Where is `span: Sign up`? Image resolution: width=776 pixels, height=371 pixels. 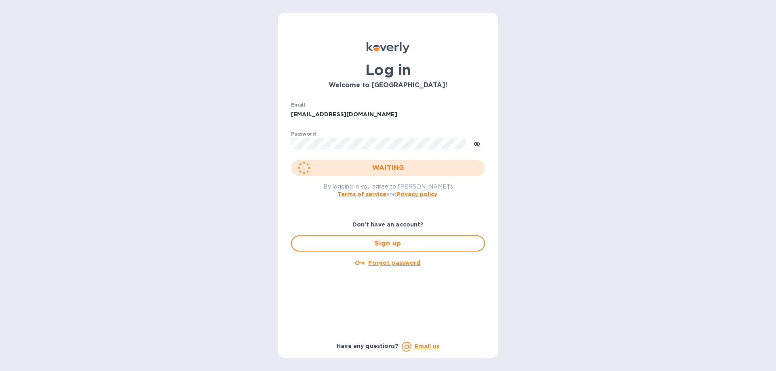
span: Sign up is located at coordinates (388, 244).